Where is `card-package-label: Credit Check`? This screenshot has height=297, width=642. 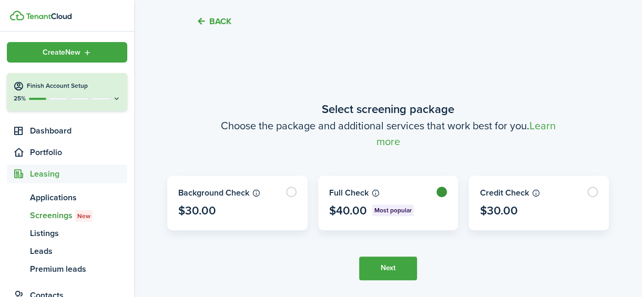
card-package-label: Credit Check is located at coordinates (538, 193).